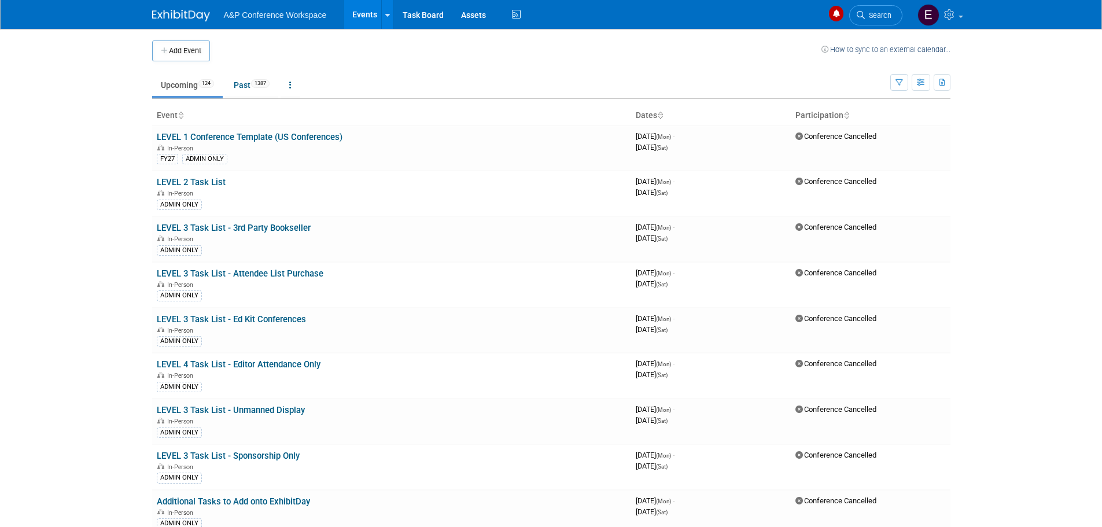  Describe the element at coordinates (231, 319) in the screenshot. I see `a: LEVEL 3 Task List - Ed Kit Conferences` at that location.